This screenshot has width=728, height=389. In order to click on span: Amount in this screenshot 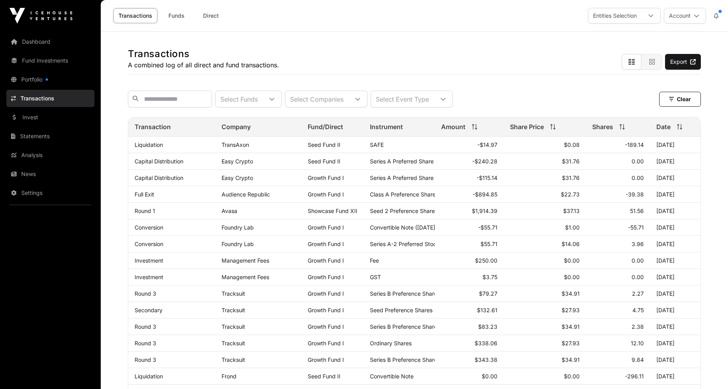, I will do `click(454, 127)`.